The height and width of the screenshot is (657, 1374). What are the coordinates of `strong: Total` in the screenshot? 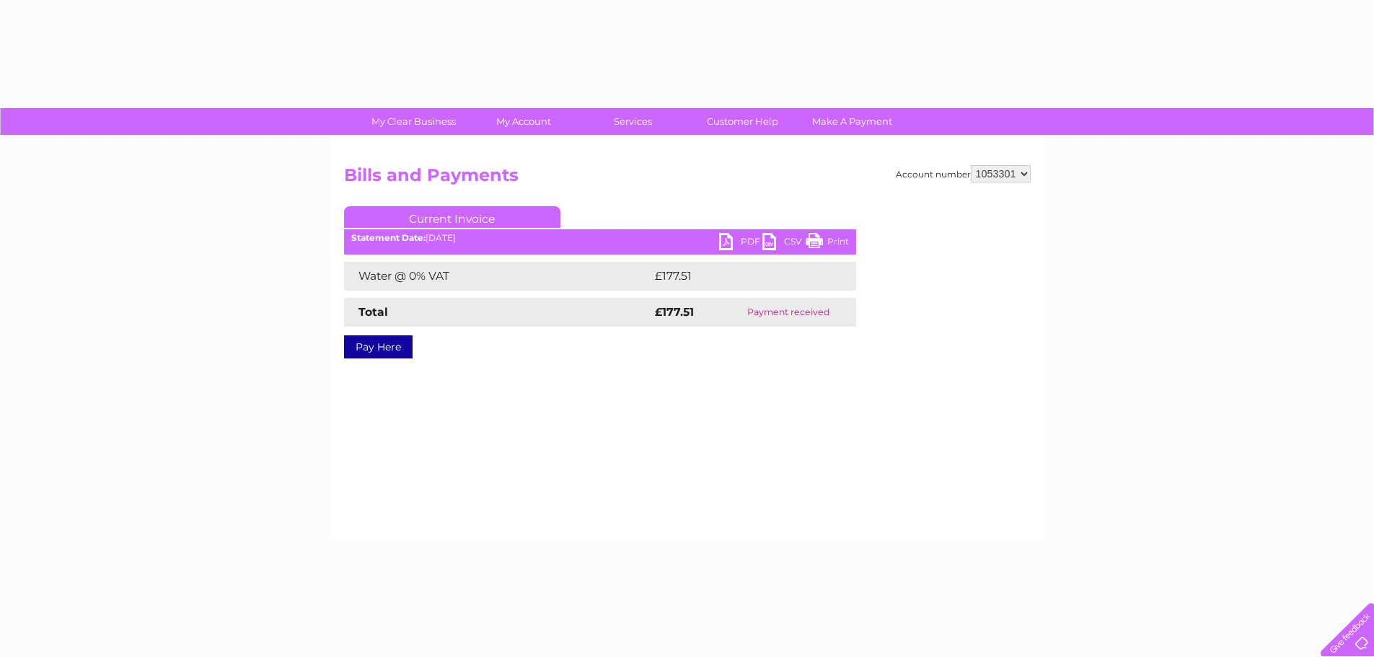 It's located at (373, 311).